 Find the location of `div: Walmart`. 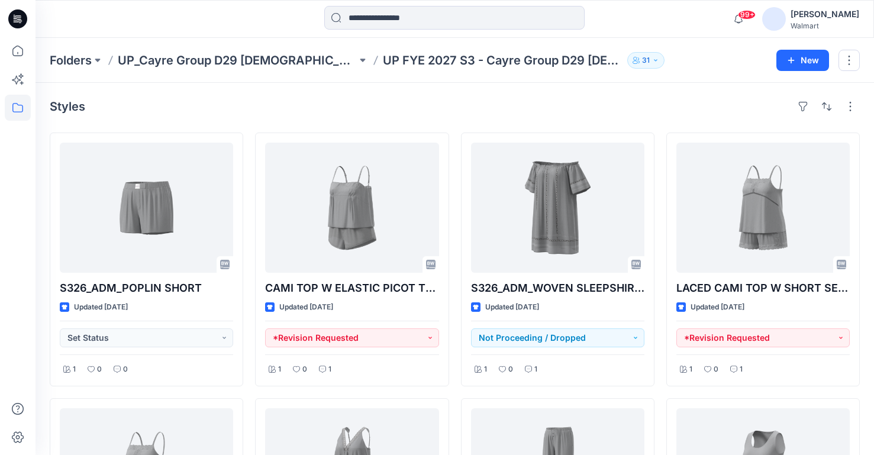

div: Walmart is located at coordinates (825, 25).